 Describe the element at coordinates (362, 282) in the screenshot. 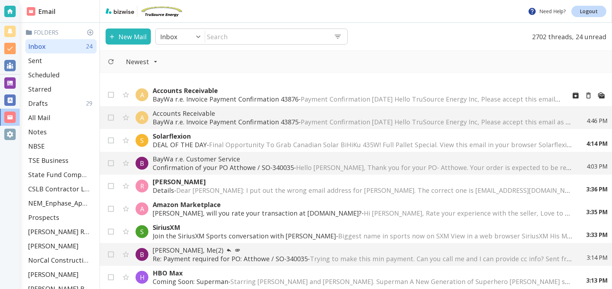

I see `p: Coming Soon: Superman -` at that location.